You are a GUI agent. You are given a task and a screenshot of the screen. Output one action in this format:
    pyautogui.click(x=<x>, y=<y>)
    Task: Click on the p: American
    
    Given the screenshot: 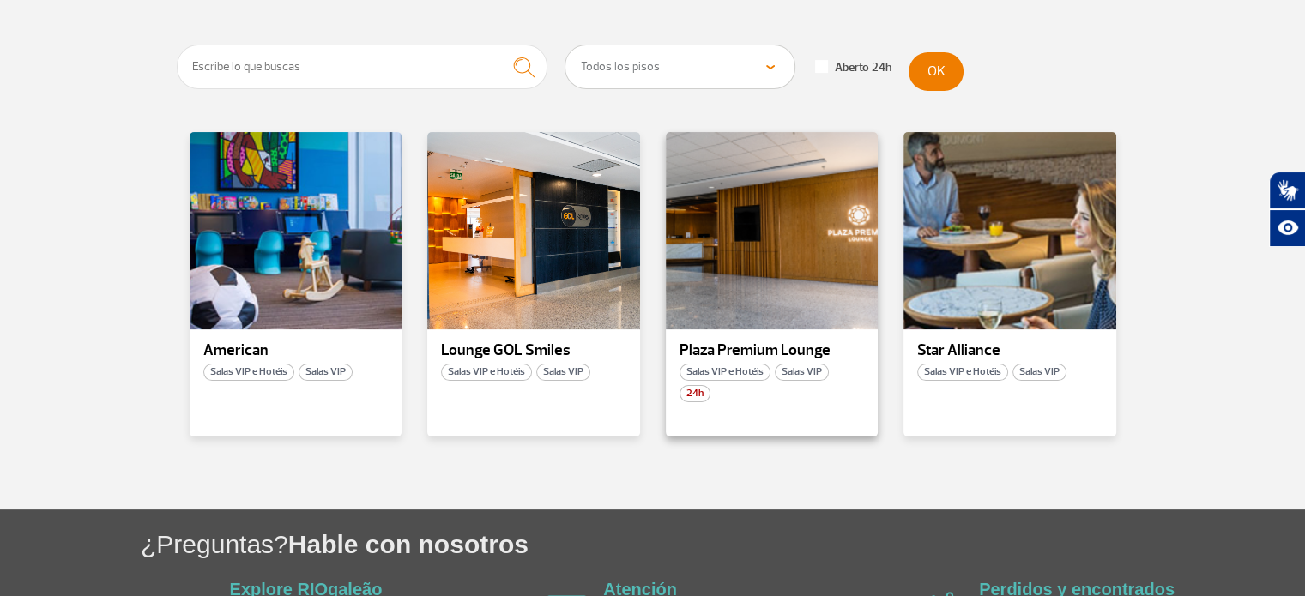 What is the action you would take?
    pyautogui.click(x=296, y=351)
    